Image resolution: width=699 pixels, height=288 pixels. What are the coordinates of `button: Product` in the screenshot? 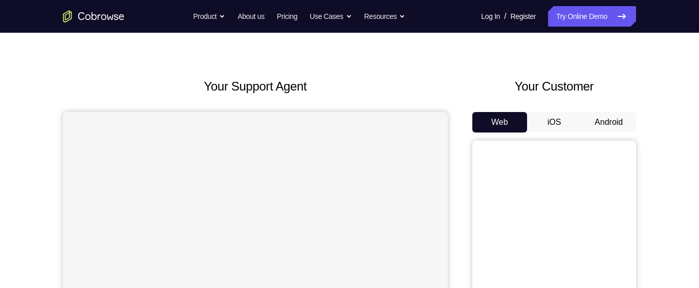 It's located at (209, 16).